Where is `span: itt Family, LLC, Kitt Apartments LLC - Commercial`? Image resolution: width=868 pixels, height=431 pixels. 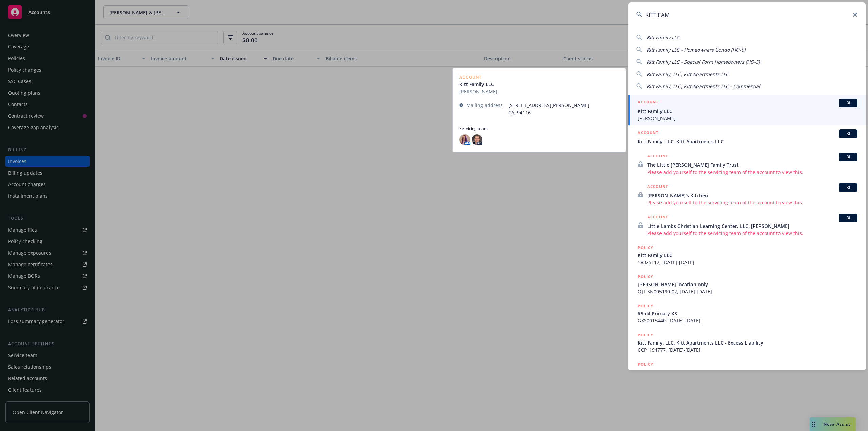 span: itt Family, LLC, Kitt Apartments LLC - Commercial is located at coordinates (705, 86).